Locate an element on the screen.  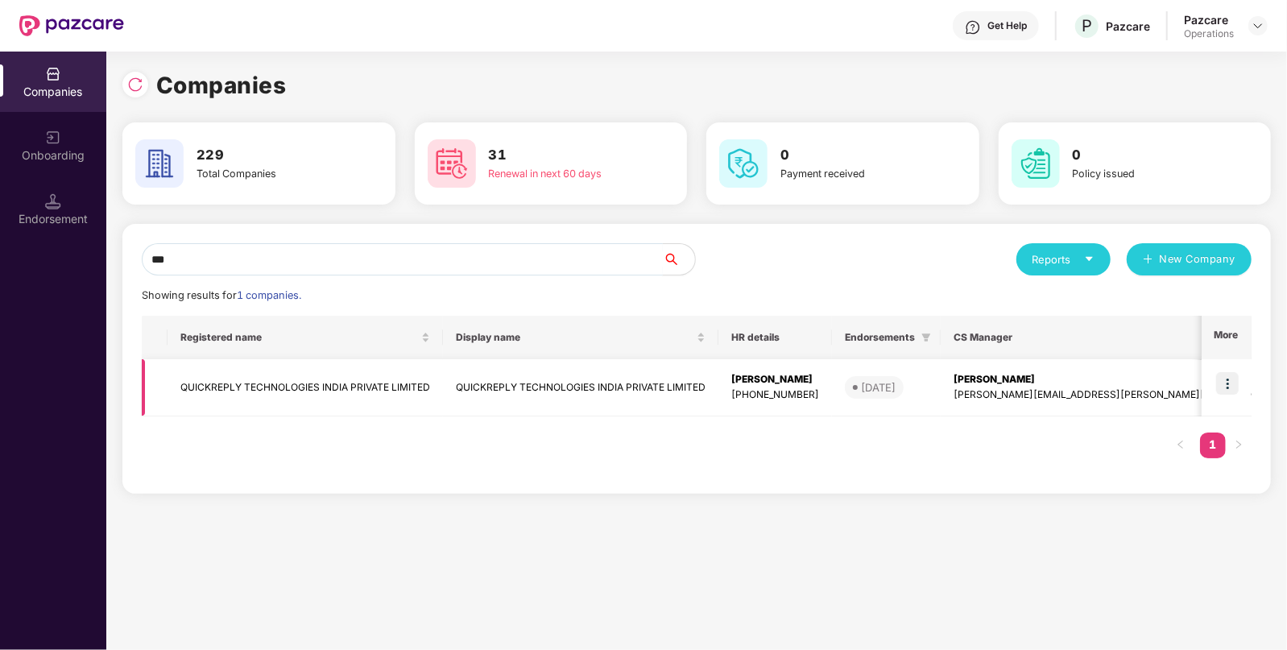
a: 1 is located at coordinates (1213, 444).